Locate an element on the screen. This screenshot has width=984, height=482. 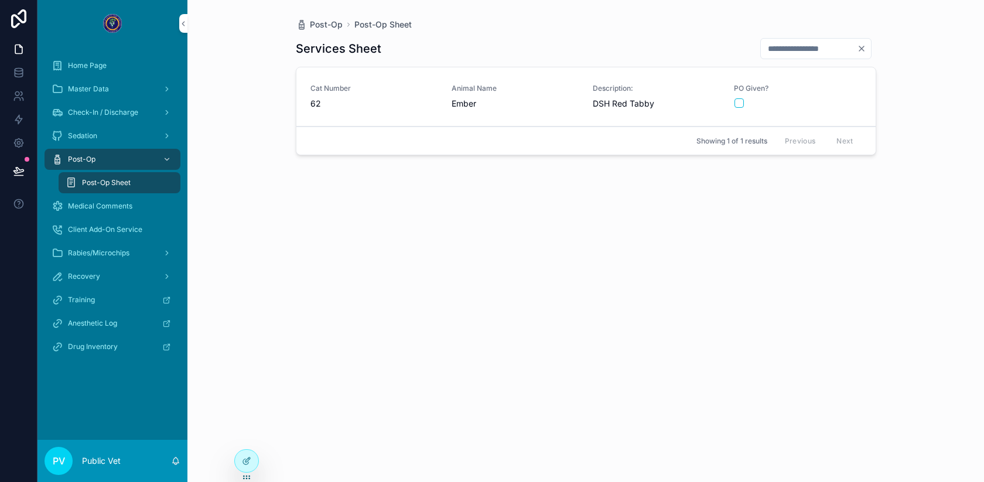
span: Showing 1 of 1 results is located at coordinates (732, 141).